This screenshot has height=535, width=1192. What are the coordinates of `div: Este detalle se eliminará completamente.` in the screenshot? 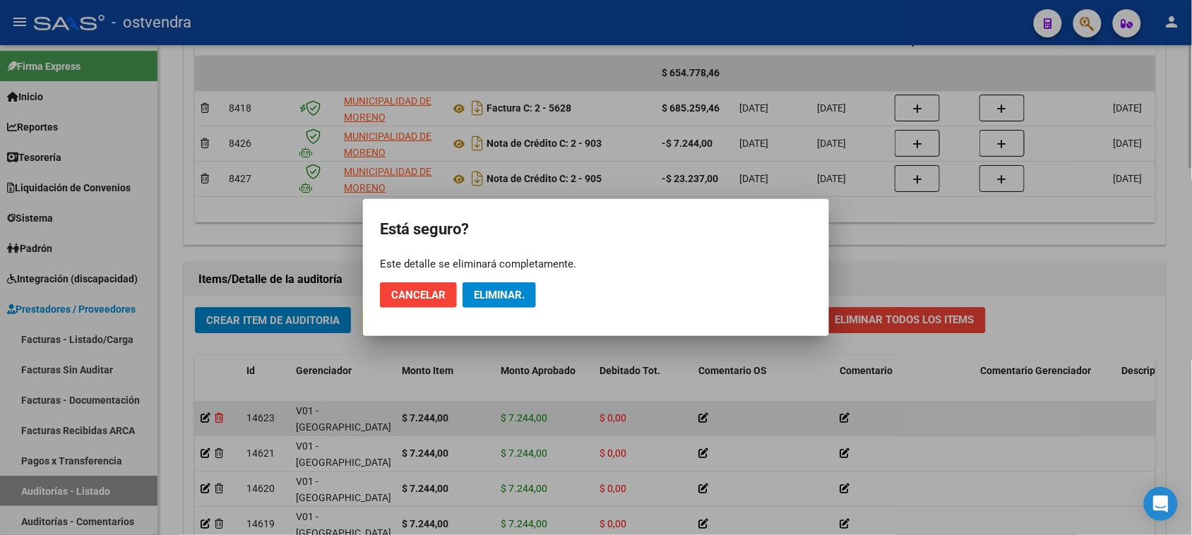 It's located at (596, 264).